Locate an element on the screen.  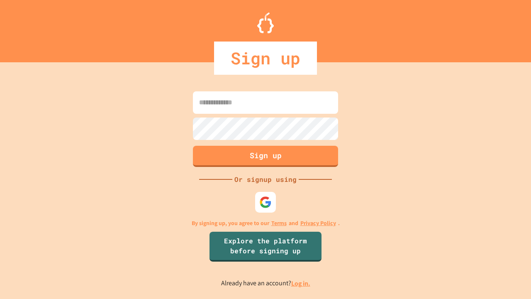
img: google-icon.svg is located at coordinates (265, 202).